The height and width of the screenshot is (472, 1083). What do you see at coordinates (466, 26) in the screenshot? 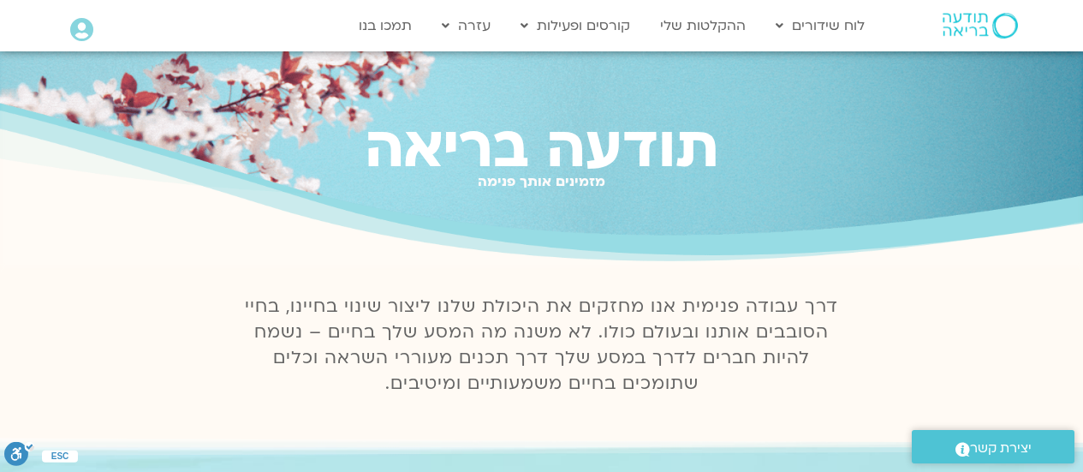
I see `a: עזרה` at bounding box center [466, 26].